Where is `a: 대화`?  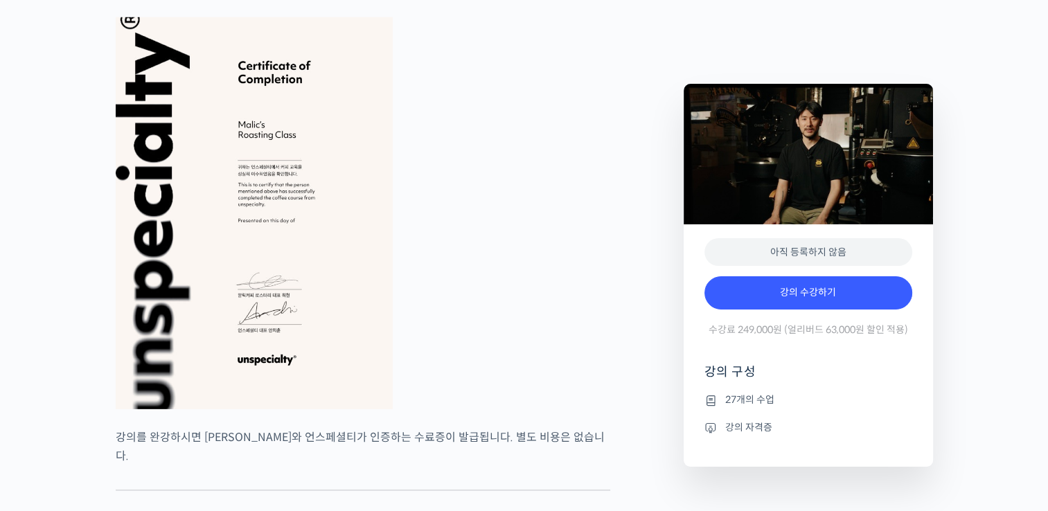 a: 대화 is located at coordinates (135, 414).